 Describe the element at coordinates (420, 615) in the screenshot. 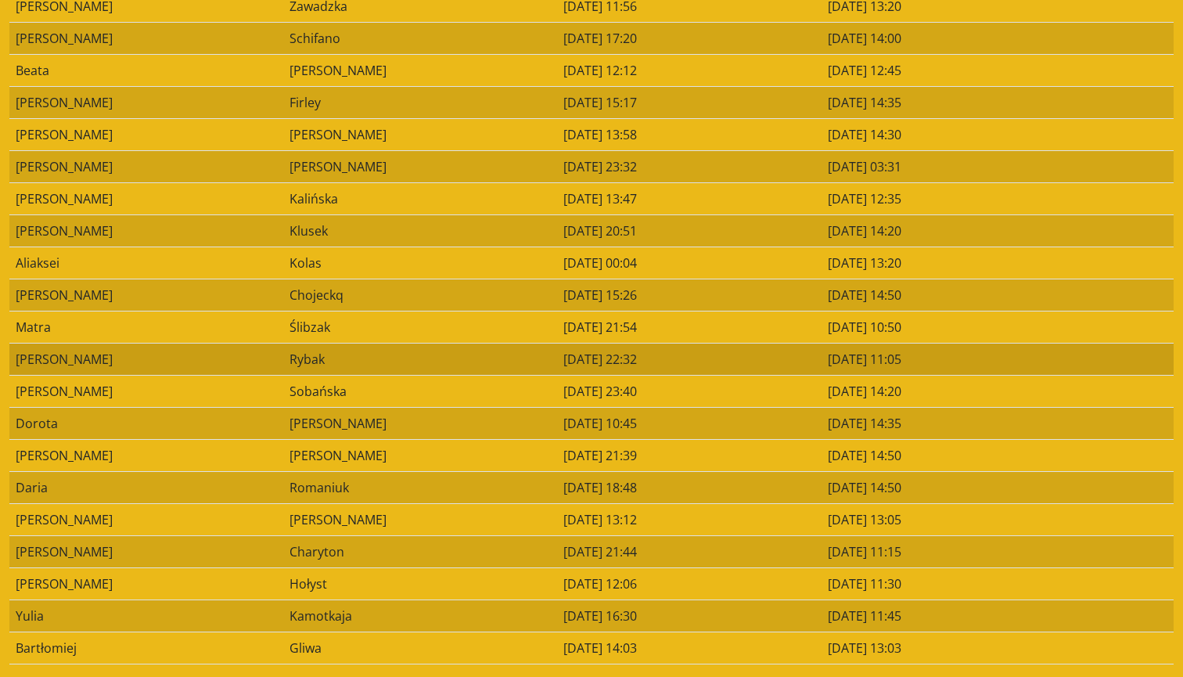

I see `td: Kamotkaja` at that location.